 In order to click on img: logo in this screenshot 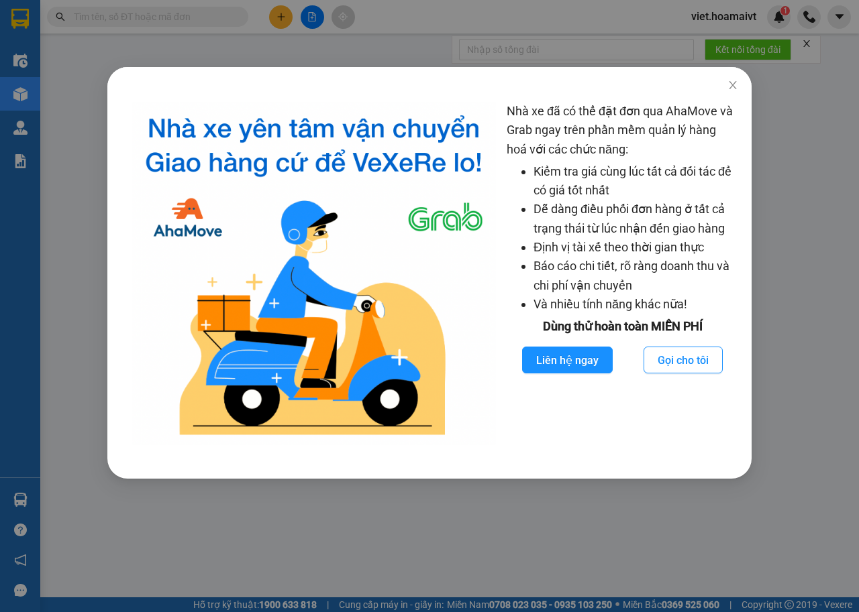, I will do `click(313, 274)`.